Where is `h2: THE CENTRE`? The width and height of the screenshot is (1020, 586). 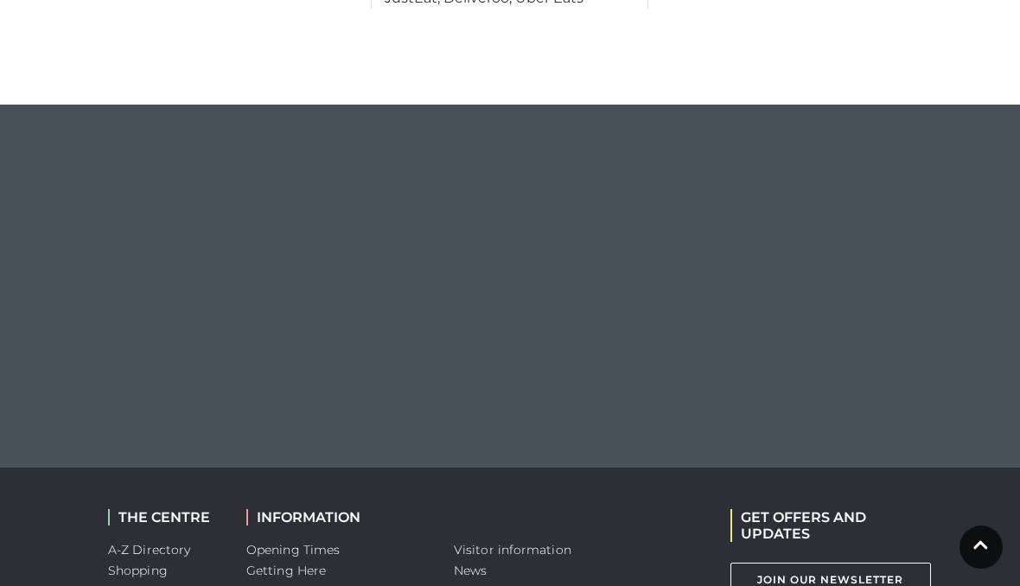
h2: THE CENTRE is located at coordinates (164, 517).